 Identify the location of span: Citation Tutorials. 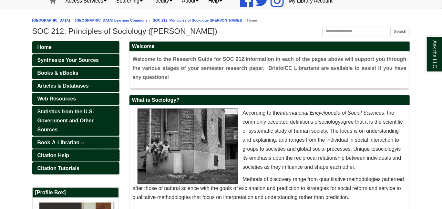
(58, 168).